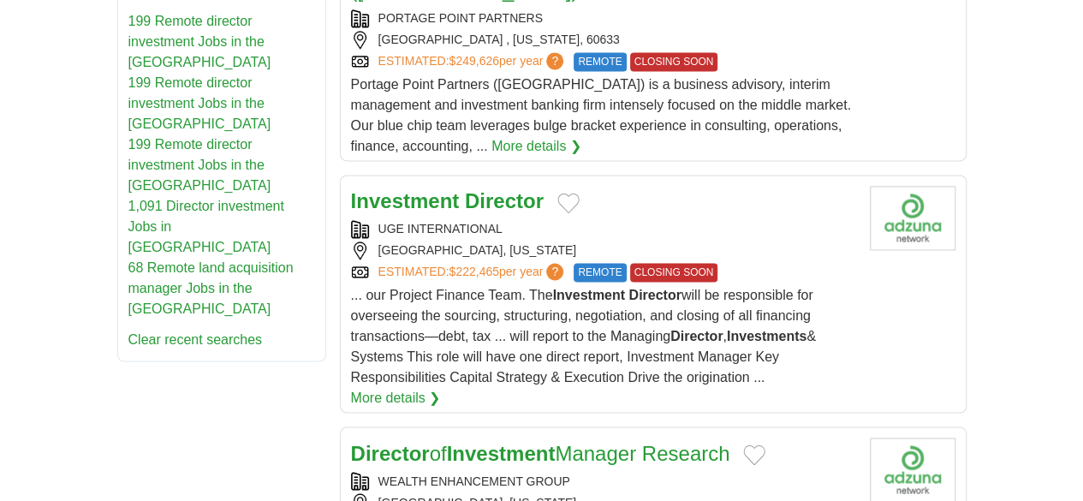  Describe the element at coordinates (474, 271) in the screenshot. I see `span: $222,465` at that location.